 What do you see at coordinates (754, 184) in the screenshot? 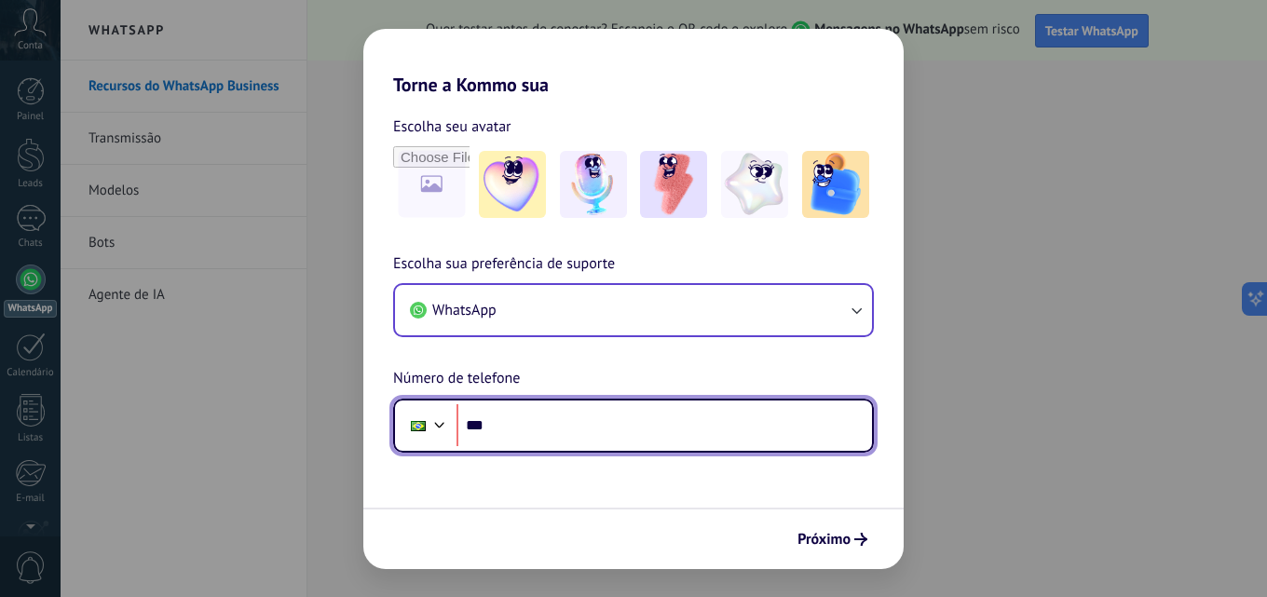
I see `img: -4.jpeg` at bounding box center [754, 184].